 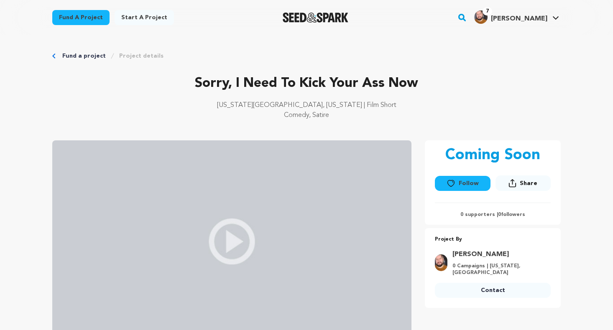 What do you see at coordinates (492, 215) in the screenshot?
I see `p: 0 supporters | followers` at bounding box center [492, 215].